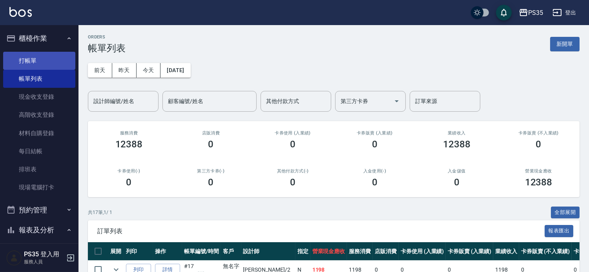 The height and width of the screenshot is (272, 589). What do you see at coordinates (559, 231) in the screenshot?
I see `a: 報表匯出` at bounding box center [559, 231].